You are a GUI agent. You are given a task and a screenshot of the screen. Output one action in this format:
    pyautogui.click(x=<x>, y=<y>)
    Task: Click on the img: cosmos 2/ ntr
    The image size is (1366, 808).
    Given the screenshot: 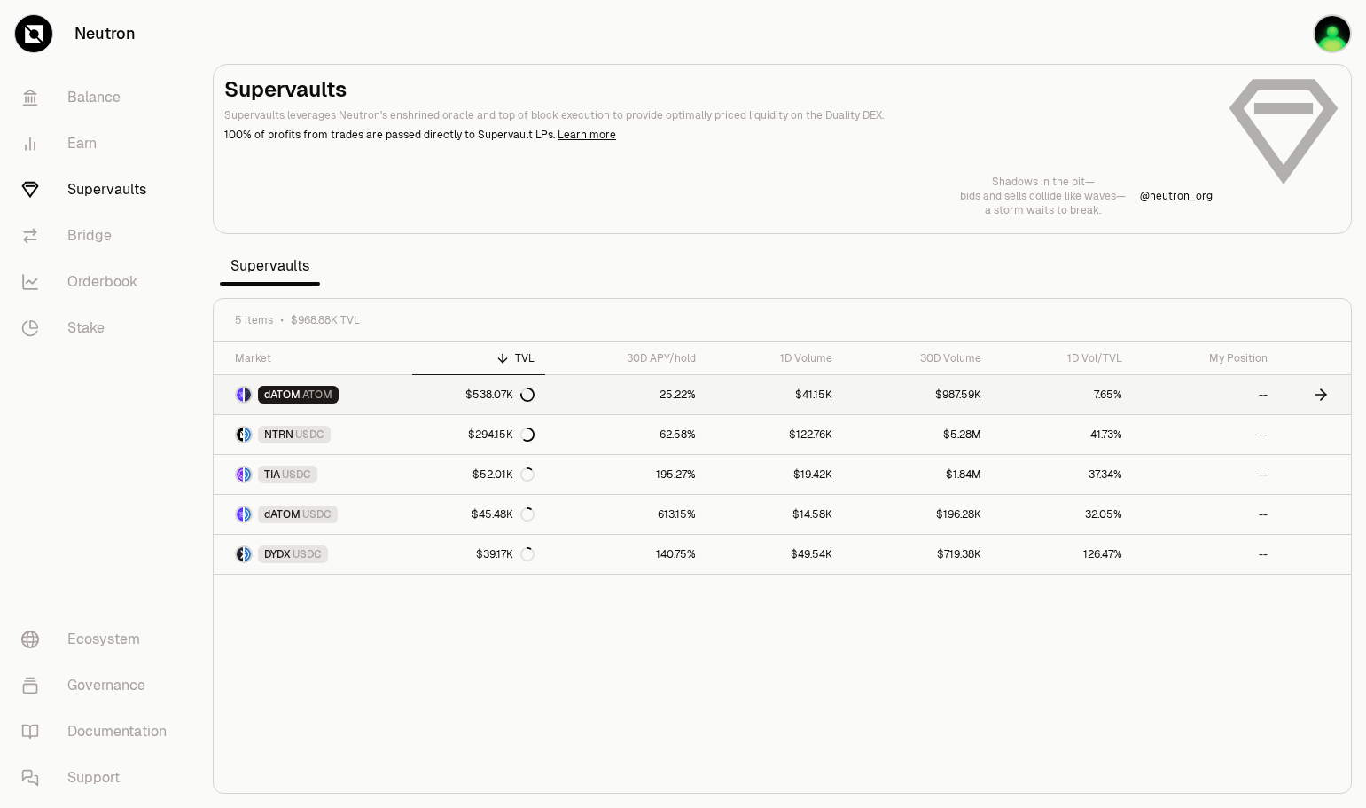 What is the action you would take?
    pyautogui.click(x=1333, y=34)
    